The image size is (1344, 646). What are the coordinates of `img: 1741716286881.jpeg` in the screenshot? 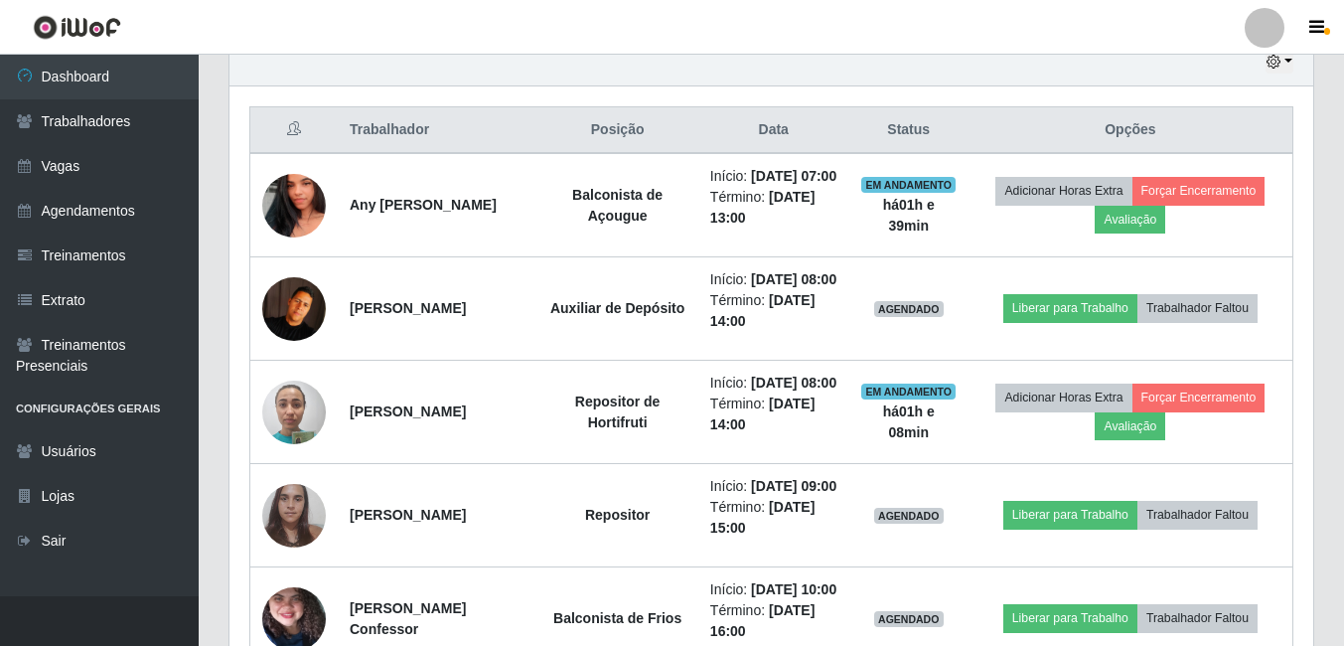 It's located at (294, 411).